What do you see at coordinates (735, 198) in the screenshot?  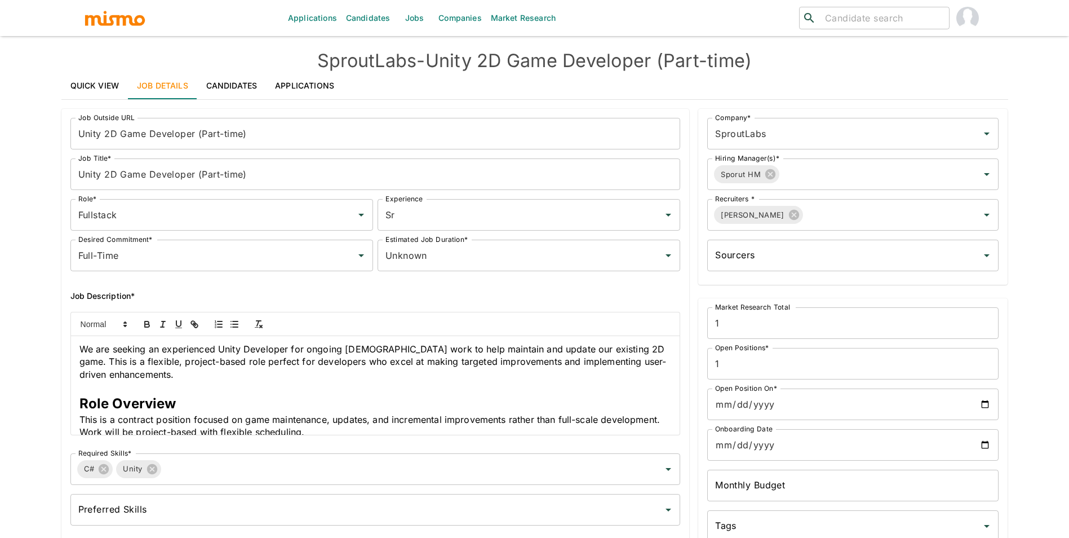 I see `label: Recruiters *` at bounding box center [735, 198].